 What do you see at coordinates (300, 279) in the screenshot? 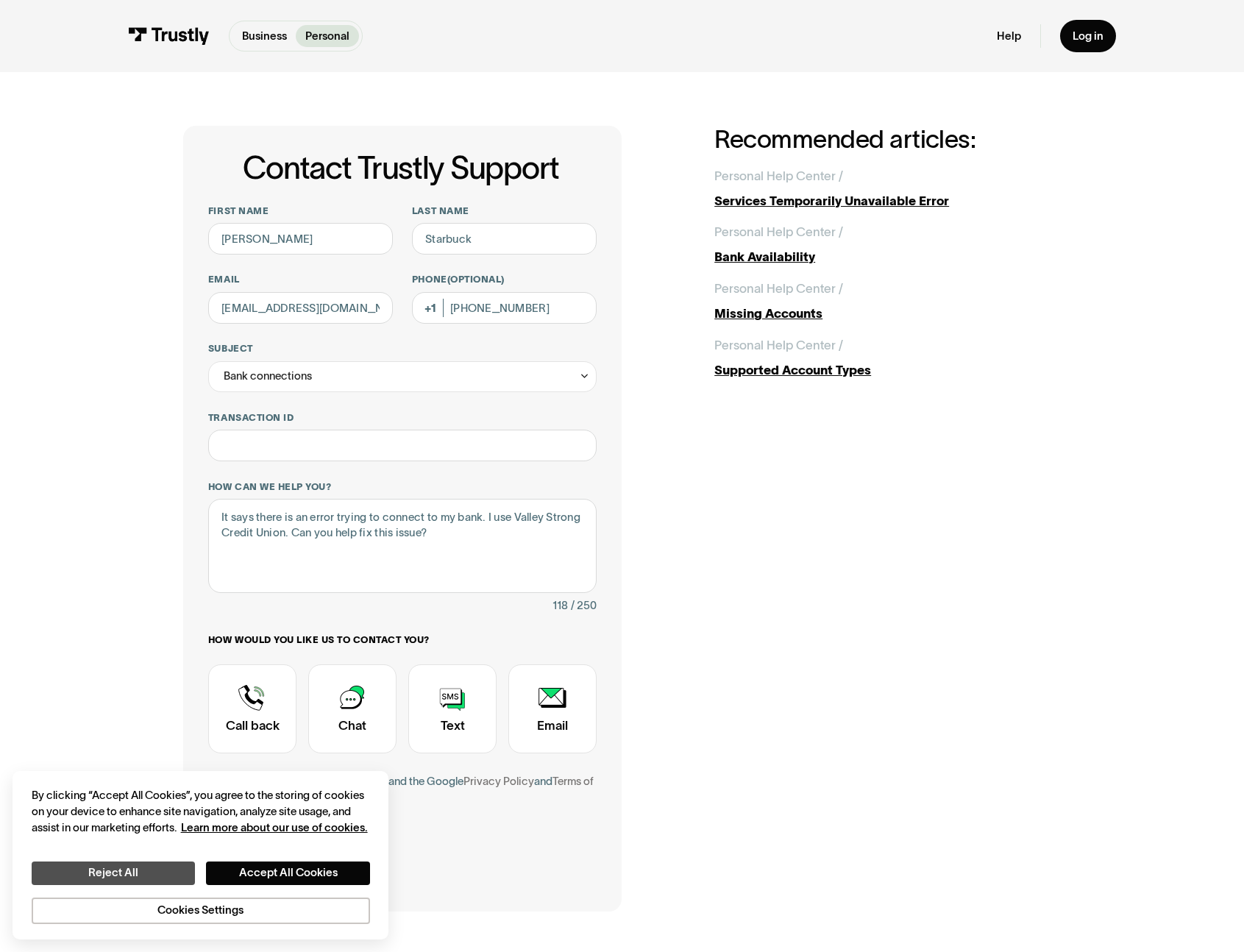
I see `label: Email` at bounding box center [300, 279].